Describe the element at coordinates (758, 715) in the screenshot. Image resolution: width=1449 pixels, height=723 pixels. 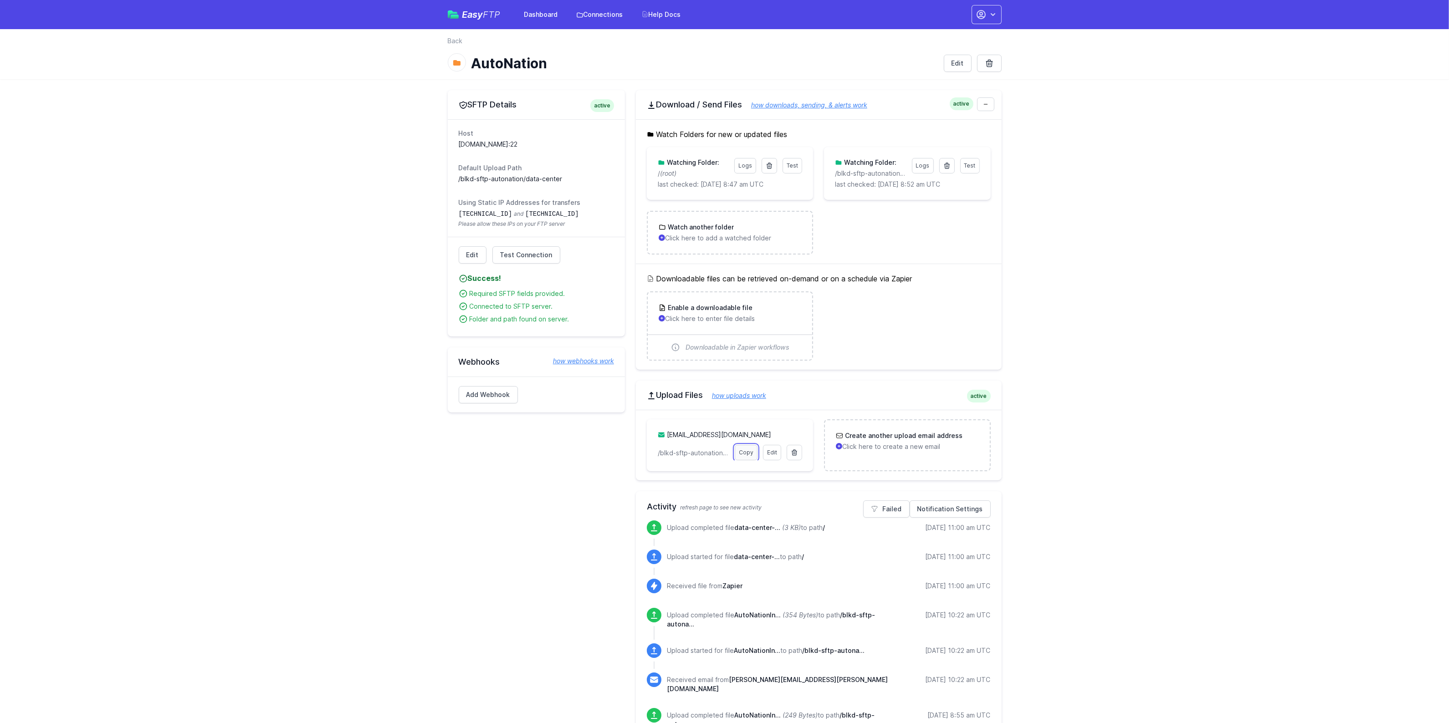
I see `span: AutoNationInput_Test12102025_1.csv` at that location.